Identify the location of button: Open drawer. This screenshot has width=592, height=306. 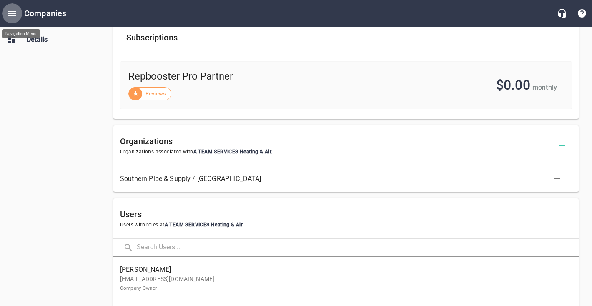
(12, 13).